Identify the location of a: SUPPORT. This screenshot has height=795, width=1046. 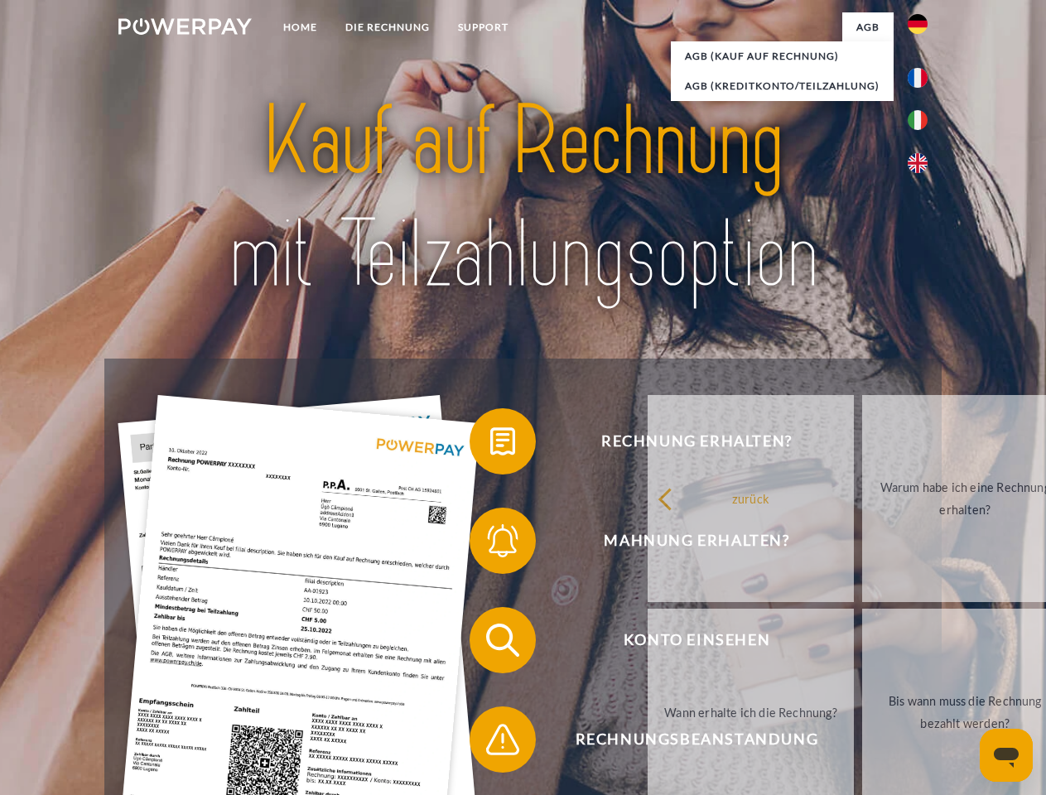
(483, 27).